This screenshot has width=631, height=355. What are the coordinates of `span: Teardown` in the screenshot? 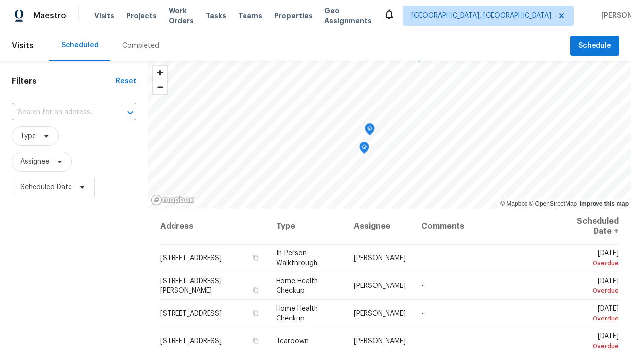 It's located at (292, 341).